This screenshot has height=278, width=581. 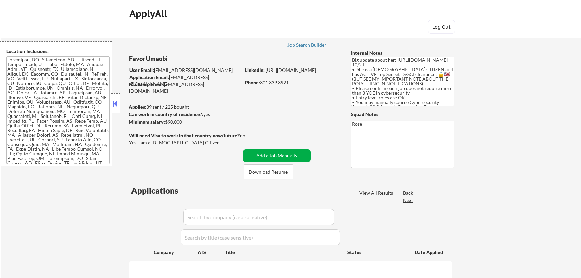 I want to click on input: Search by title (case sensitive), so click(x=260, y=237).